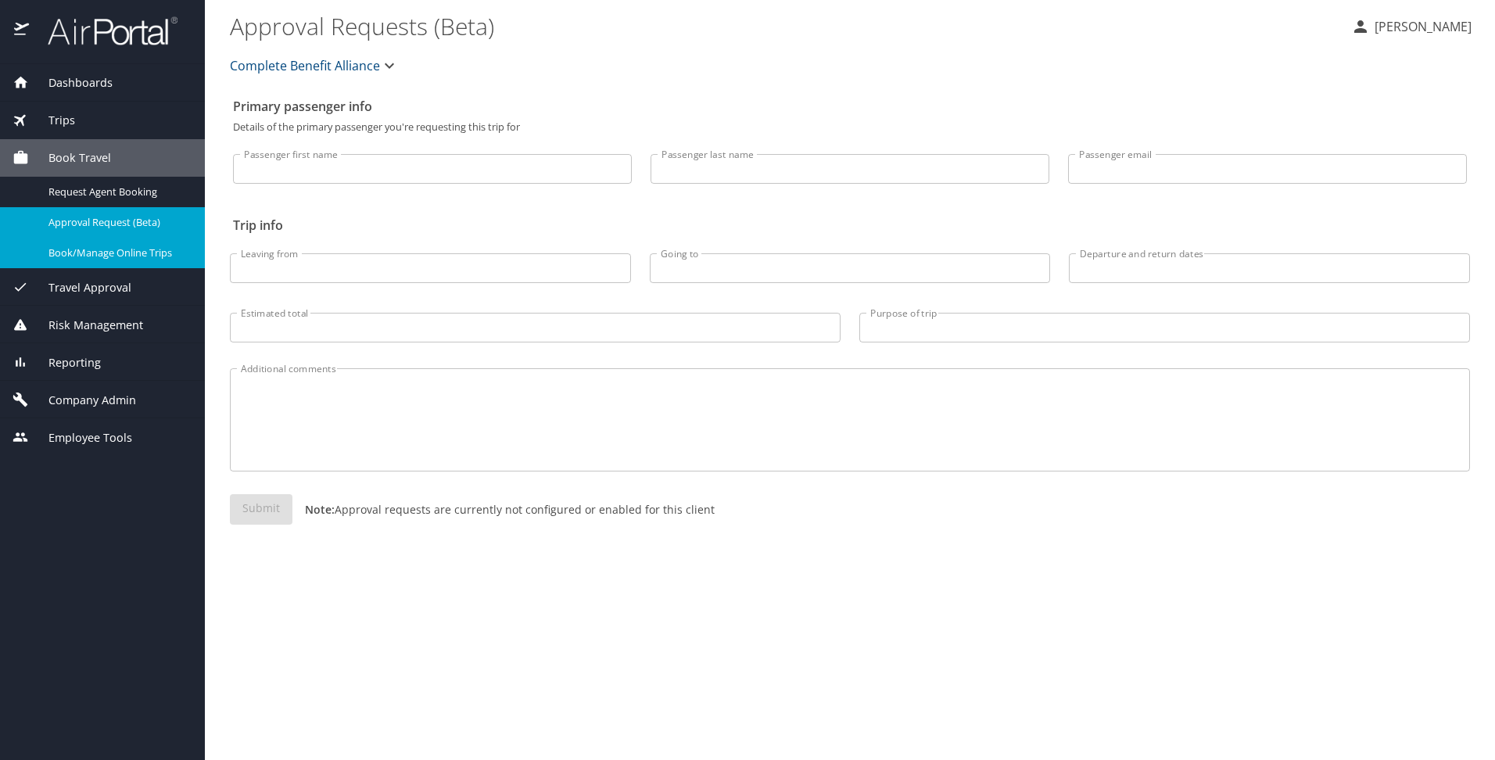  What do you see at coordinates (784, 26) in the screenshot?
I see `h1: Approval Requests (Beta)` at bounding box center [784, 26].